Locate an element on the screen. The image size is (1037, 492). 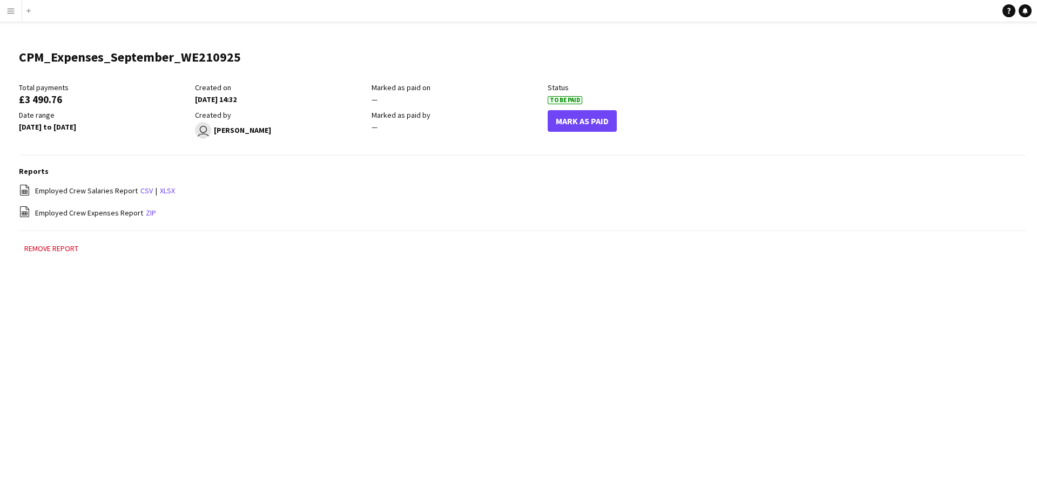
div: £3 490.76 is located at coordinates (104, 99).